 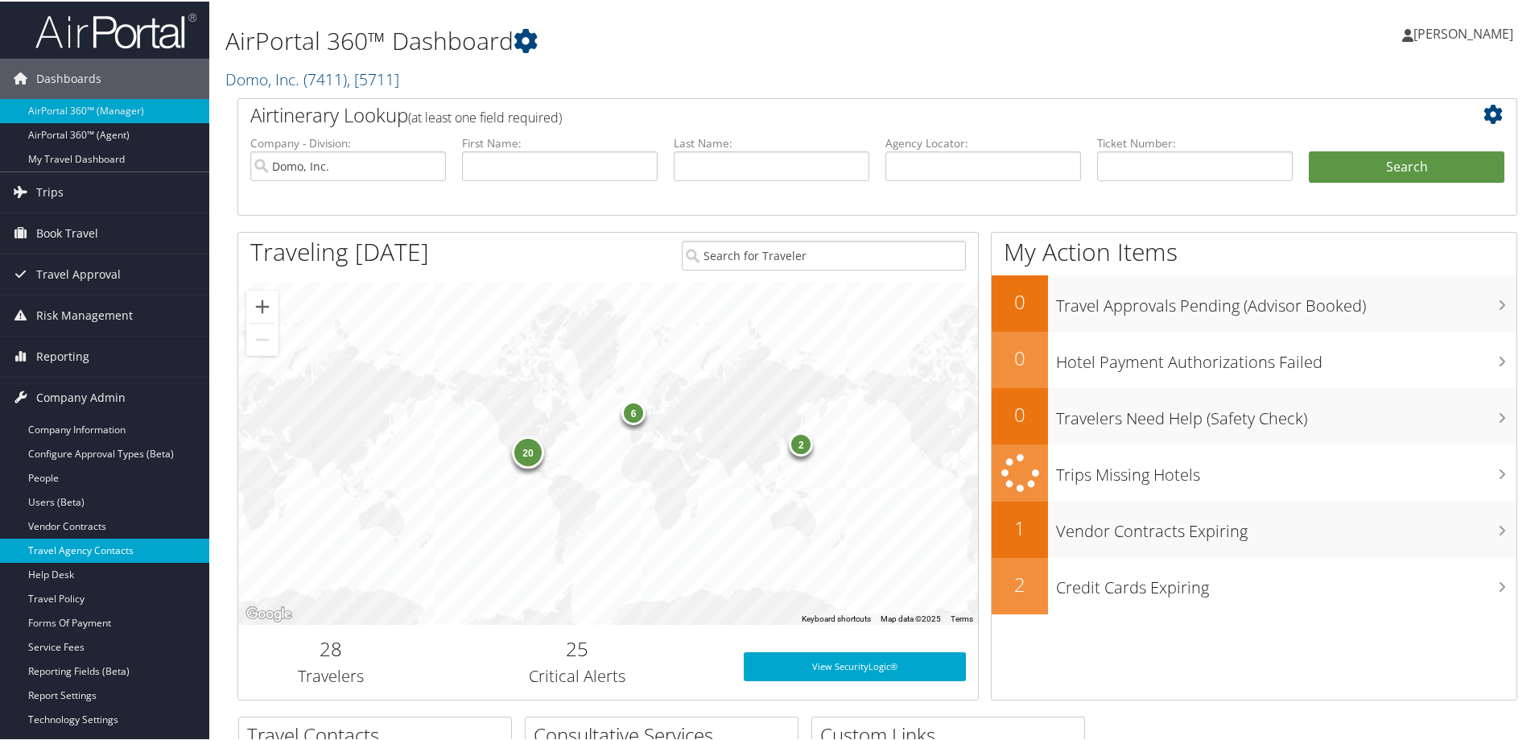 I want to click on span: Dashboards, so click(x=68, y=77).